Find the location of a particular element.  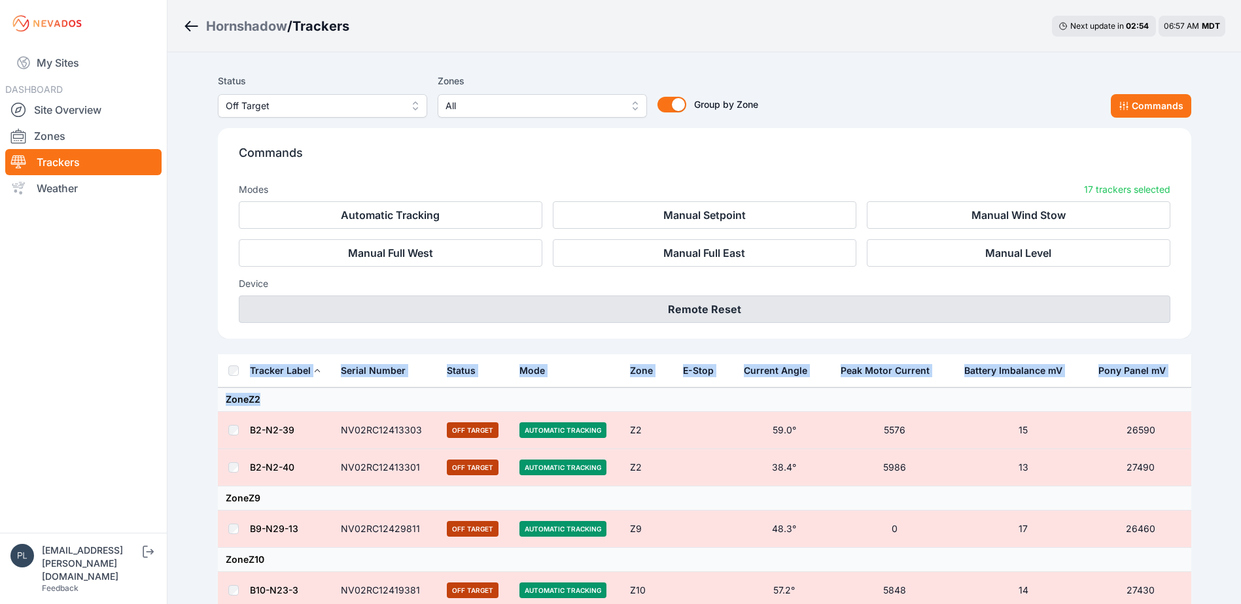

td: 0 is located at coordinates (894, 529).